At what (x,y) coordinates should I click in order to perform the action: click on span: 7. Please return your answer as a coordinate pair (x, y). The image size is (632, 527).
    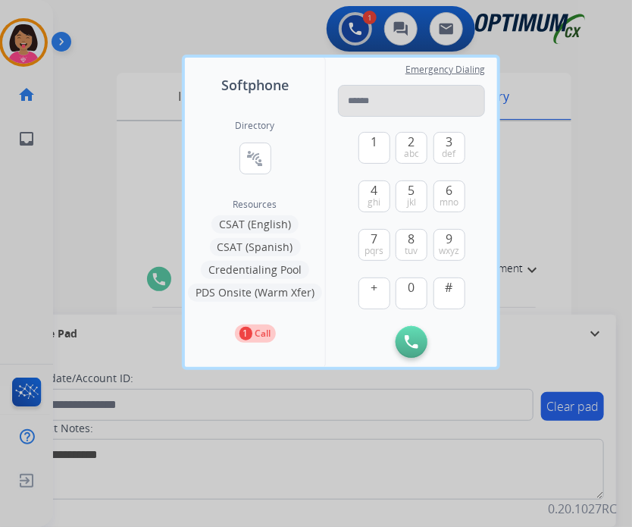
    Looking at the image, I should click on (374, 239).